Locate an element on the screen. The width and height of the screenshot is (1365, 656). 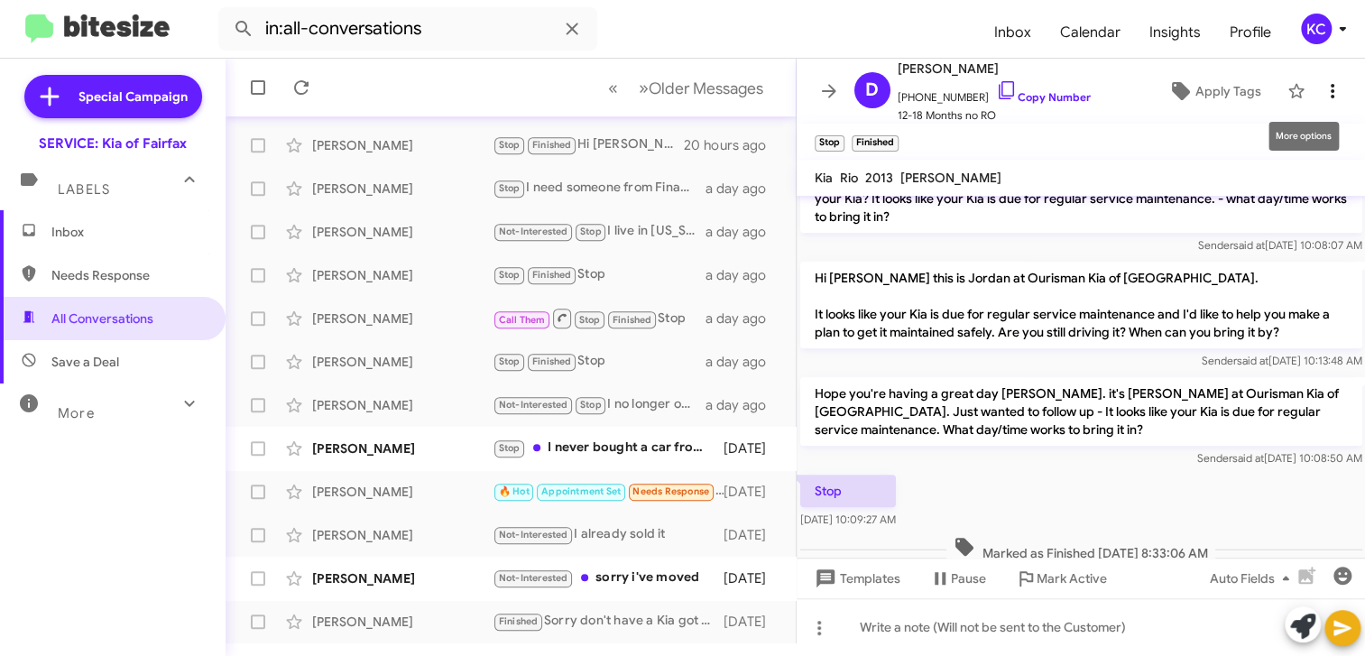
span: More is located at coordinates (76, 413).